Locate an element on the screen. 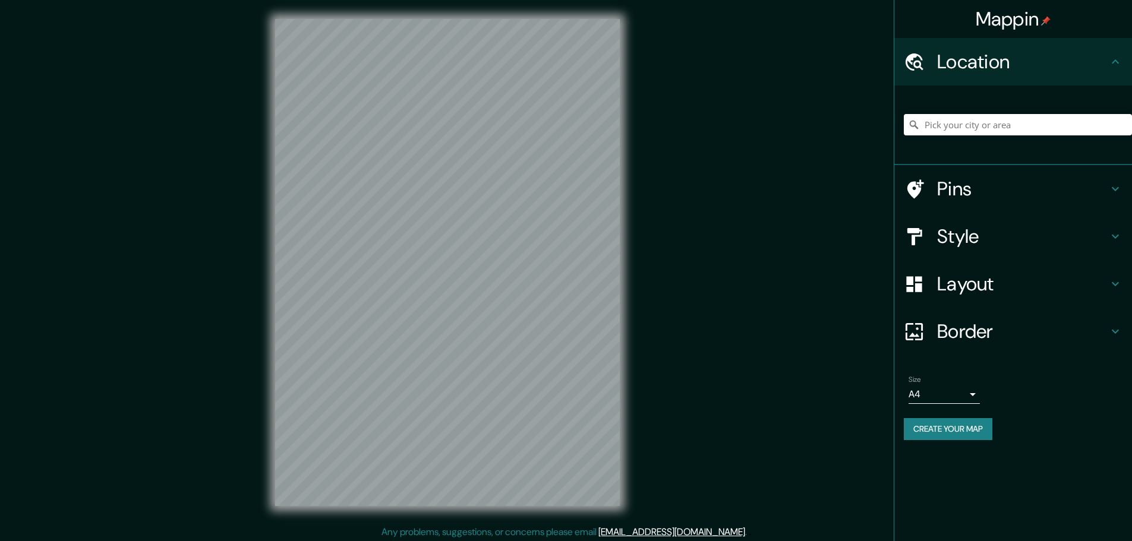  div: Border is located at coordinates (1013, 332).